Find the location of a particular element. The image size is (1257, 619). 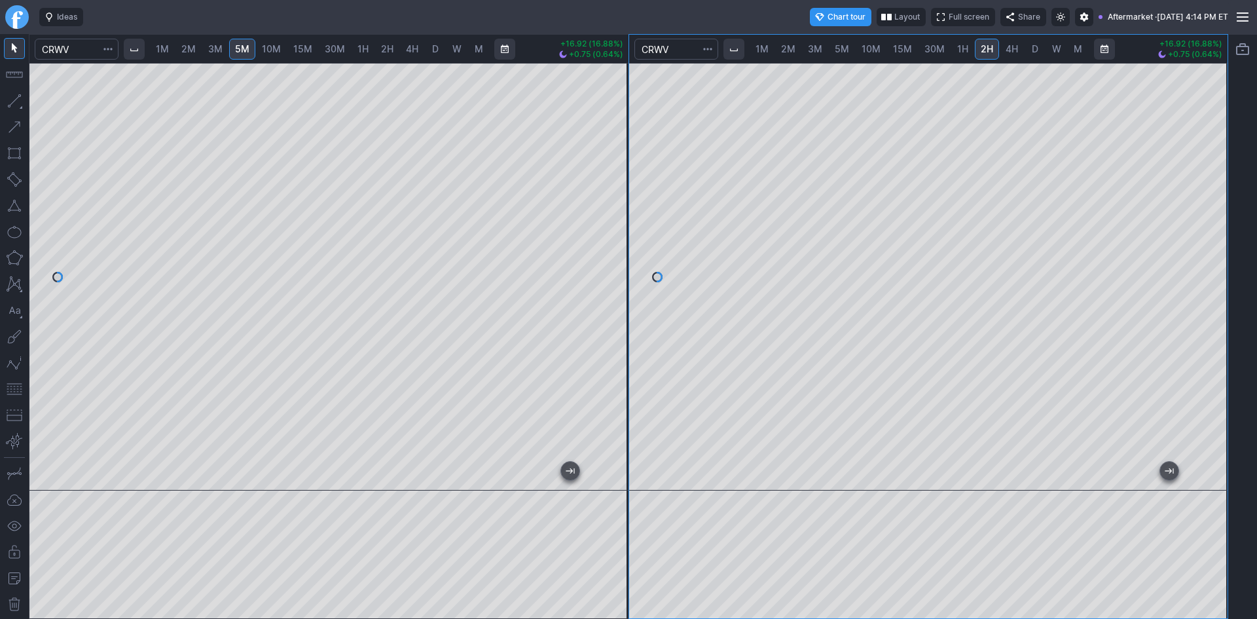

span: Share is located at coordinates (1029, 17).